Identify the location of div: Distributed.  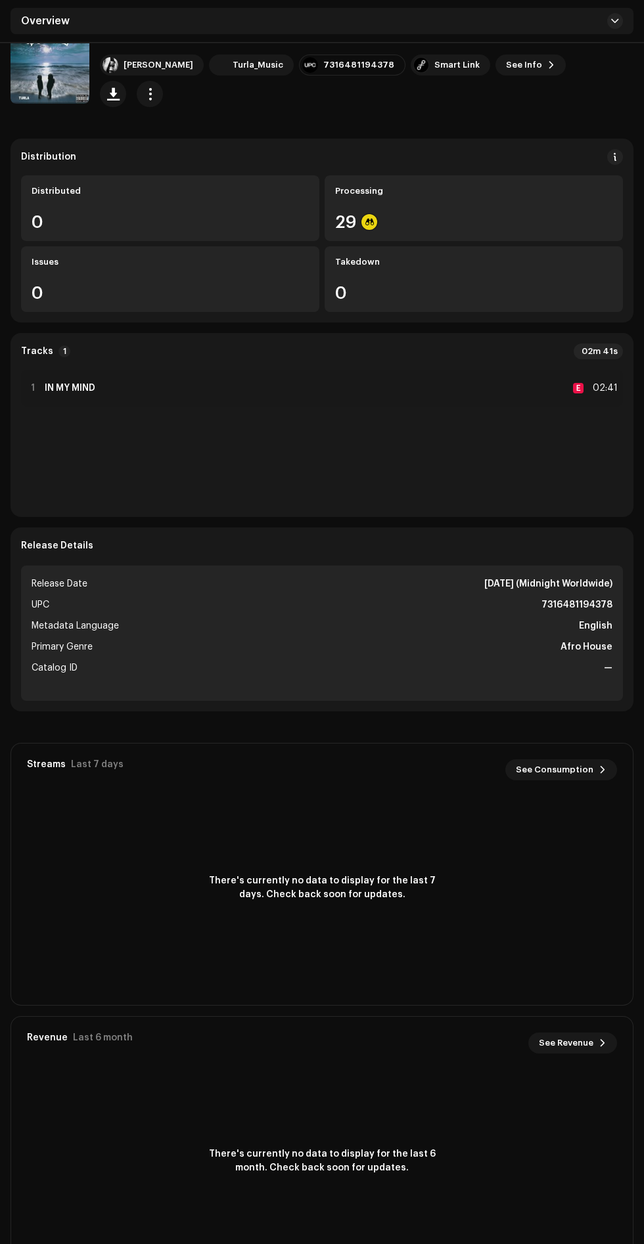
(170, 191).